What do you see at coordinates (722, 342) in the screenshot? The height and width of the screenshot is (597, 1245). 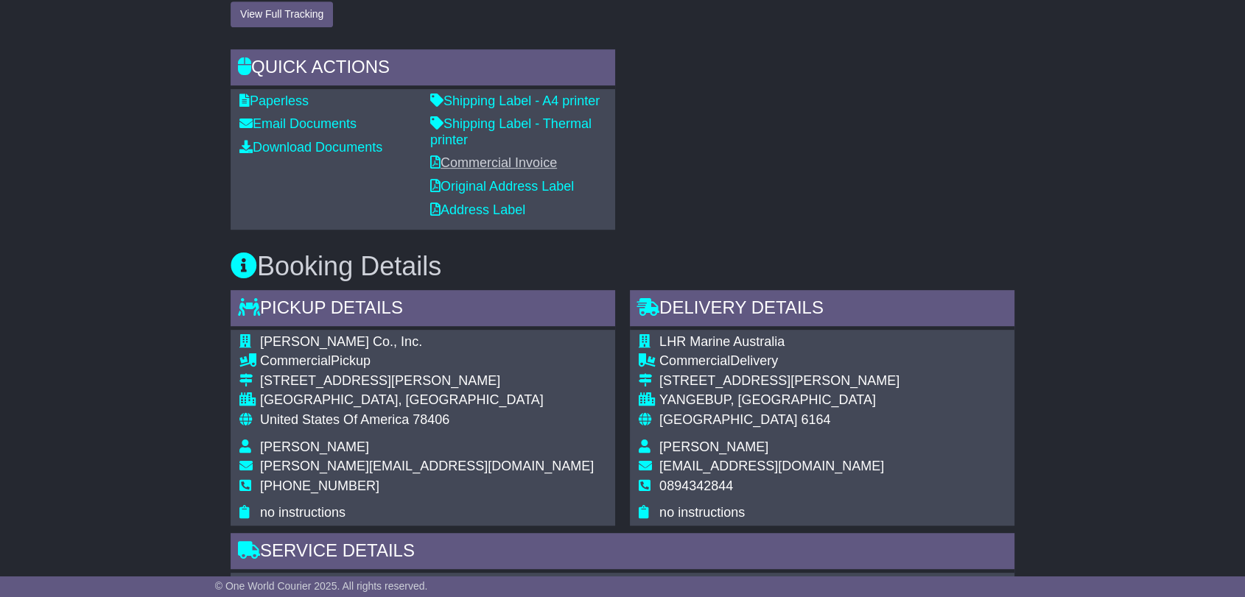 I see `span: LHR Marine Australia` at bounding box center [722, 342].